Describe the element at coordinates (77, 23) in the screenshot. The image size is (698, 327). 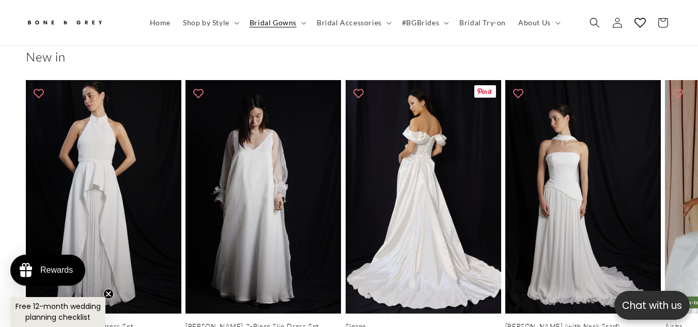
I see `a: Bone and Grey Bridal` at that location.